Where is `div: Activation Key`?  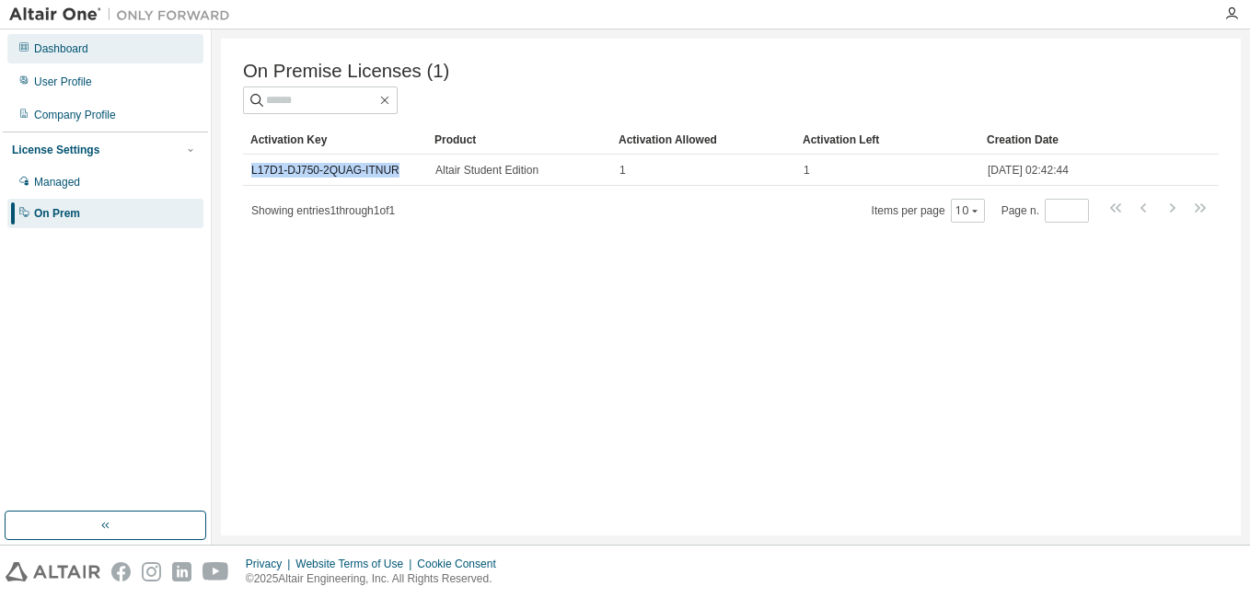
div: Activation Key is located at coordinates (335, 140).